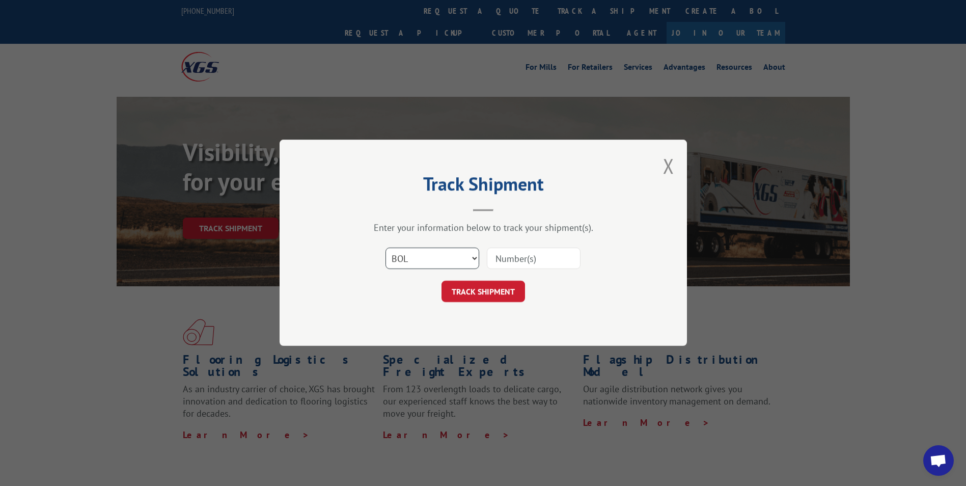 This screenshot has height=486, width=966. I want to click on h2: Track Shipment, so click(483, 186).